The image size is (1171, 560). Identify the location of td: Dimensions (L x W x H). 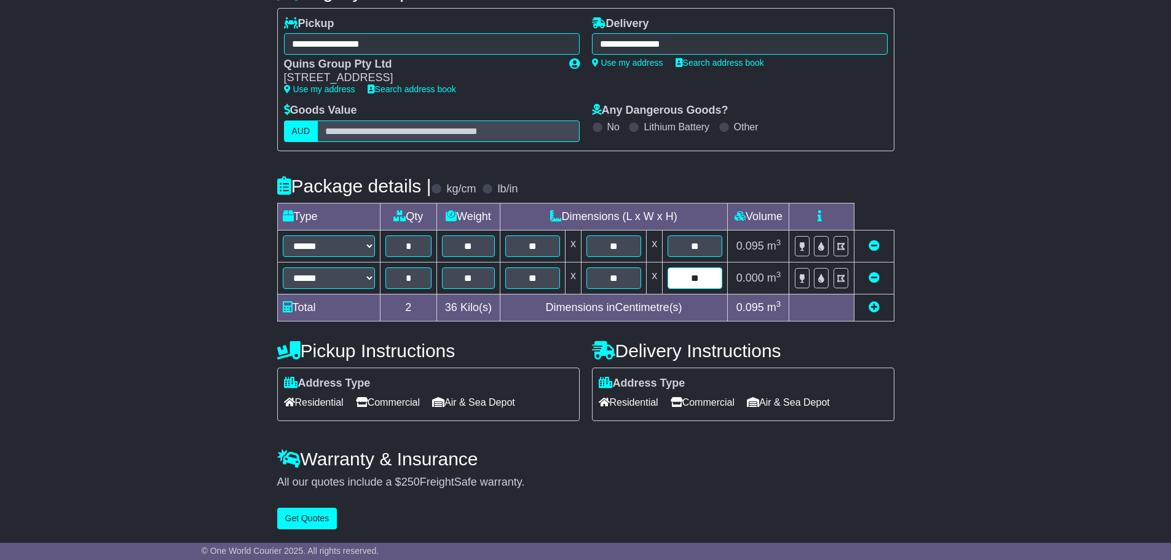
(613, 216).